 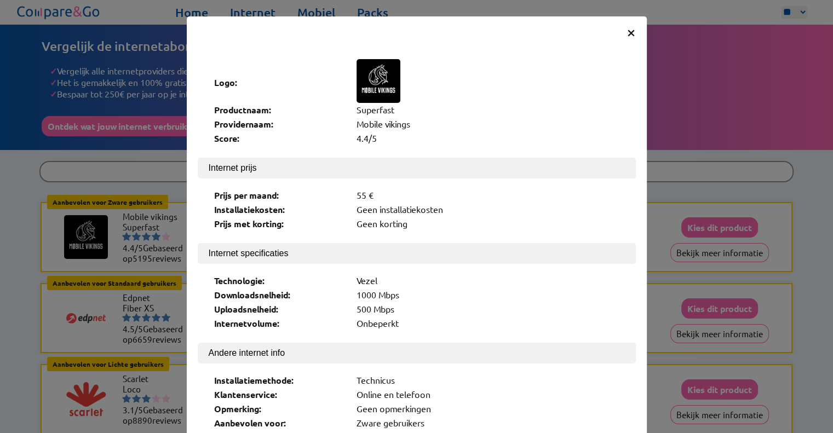 I want to click on div: Internetvolume:, so click(x=280, y=323).